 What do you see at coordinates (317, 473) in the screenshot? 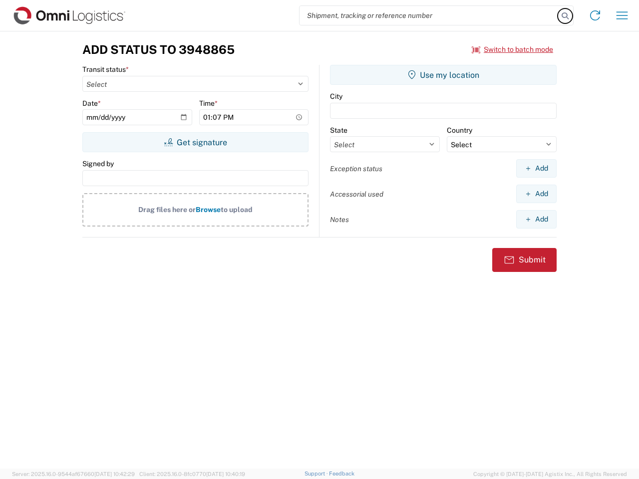
I see `a: Support` at bounding box center [317, 473].